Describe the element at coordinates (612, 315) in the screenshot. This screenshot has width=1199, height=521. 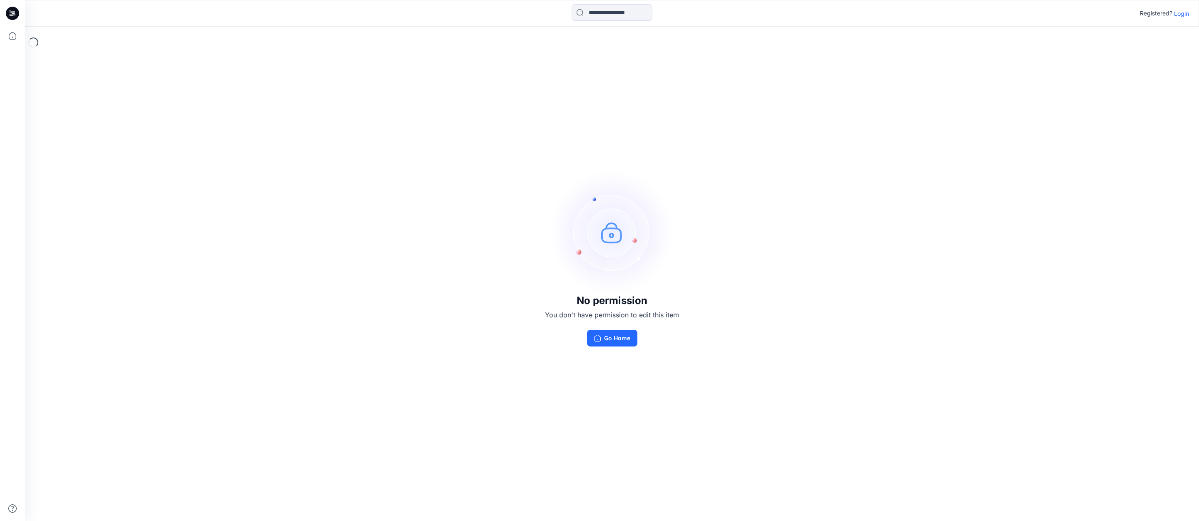
I see `p: You don't have permission to edit this item` at that location.